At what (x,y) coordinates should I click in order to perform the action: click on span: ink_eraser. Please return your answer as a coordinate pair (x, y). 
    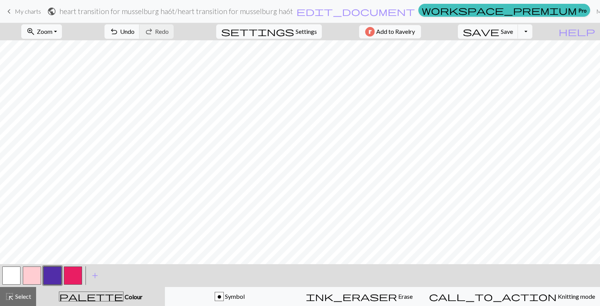
    Looking at the image, I should click on (351, 296).